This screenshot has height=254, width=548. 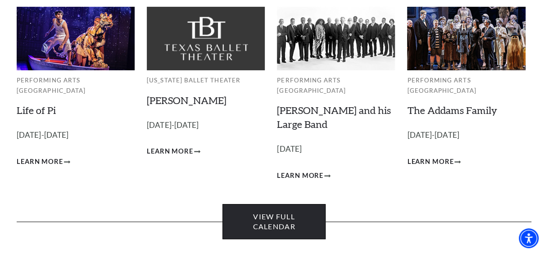 I want to click on a: Learn More Lyle Lovett and his Large Band, so click(x=304, y=176).